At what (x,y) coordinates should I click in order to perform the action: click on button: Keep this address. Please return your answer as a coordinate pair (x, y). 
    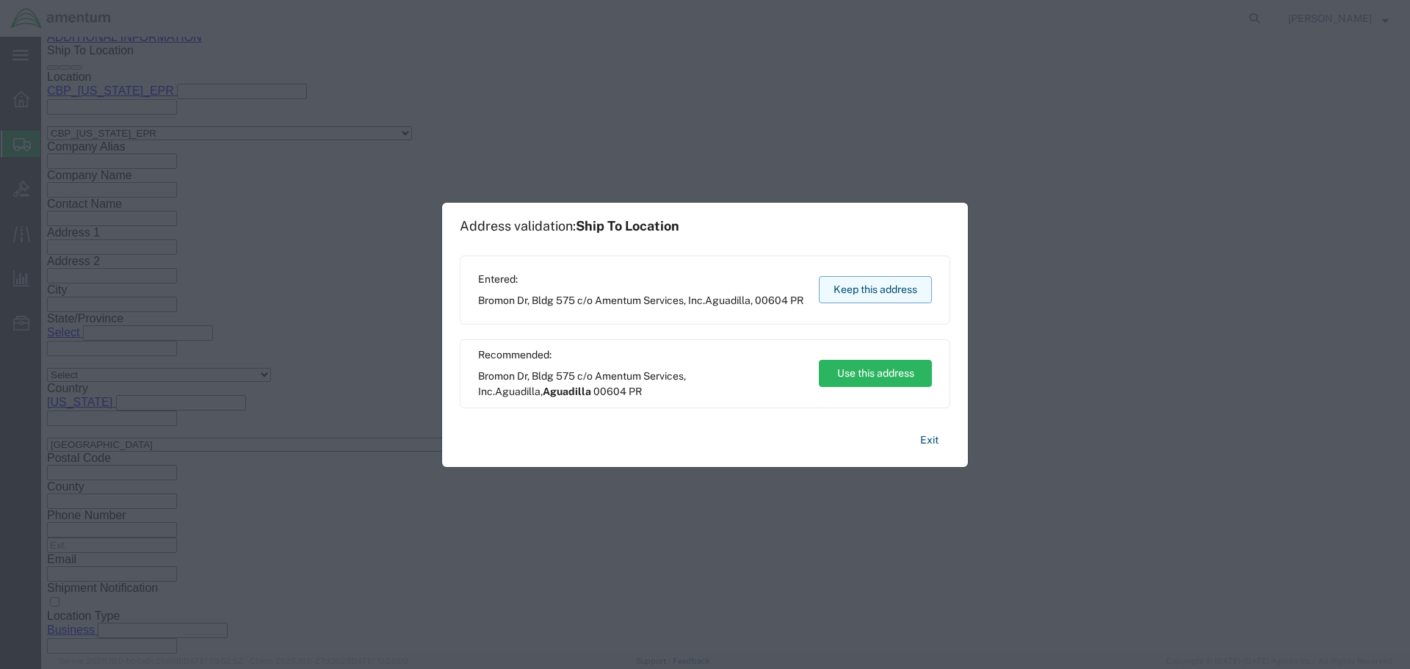
    Looking at the image, I should click on (875, 289).